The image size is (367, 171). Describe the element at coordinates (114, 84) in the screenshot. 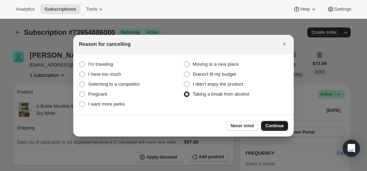

I see `span: Switching to a competitor` at that location.